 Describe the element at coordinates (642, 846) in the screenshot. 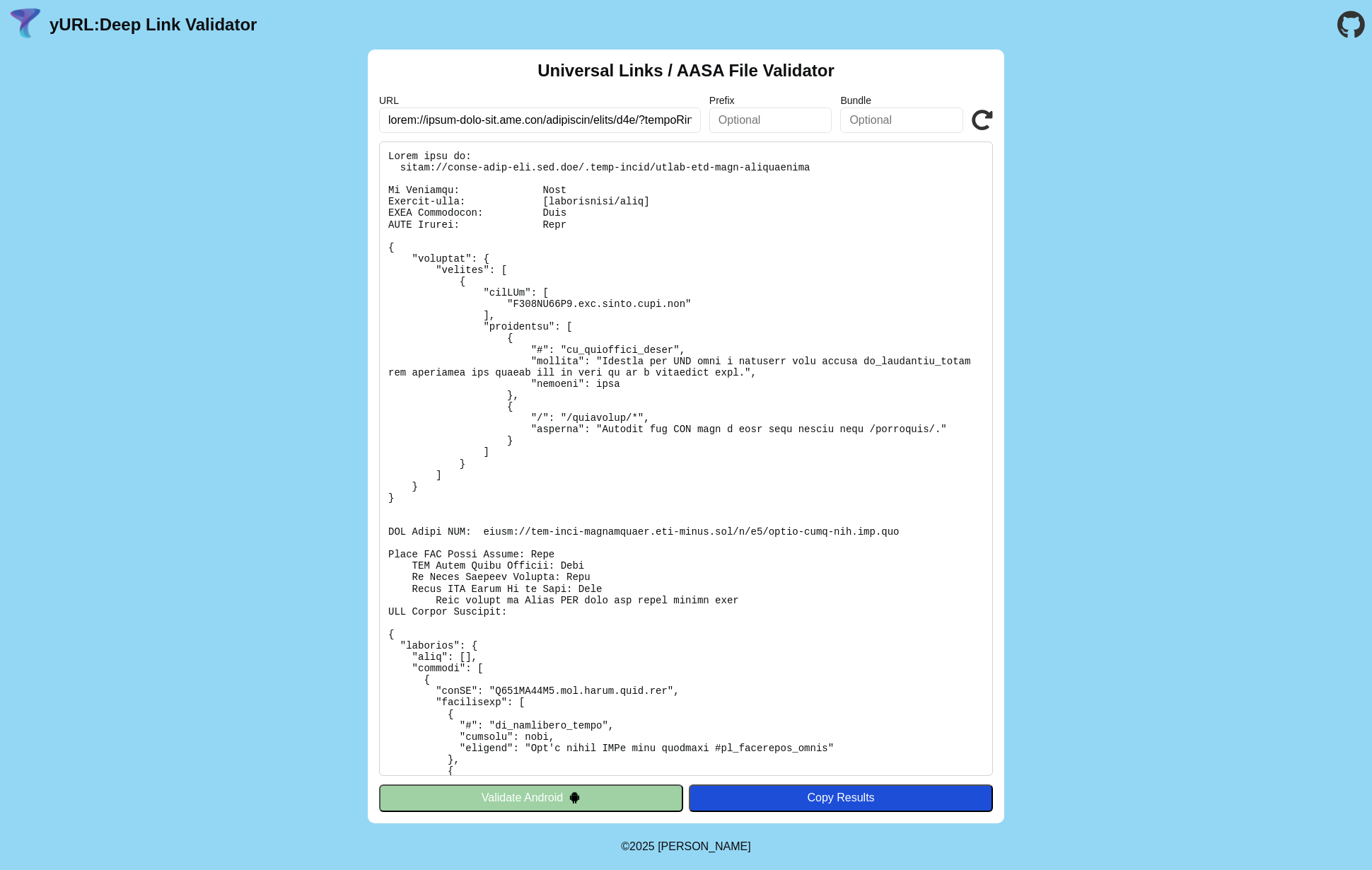

I see `span: 2025` at that location.